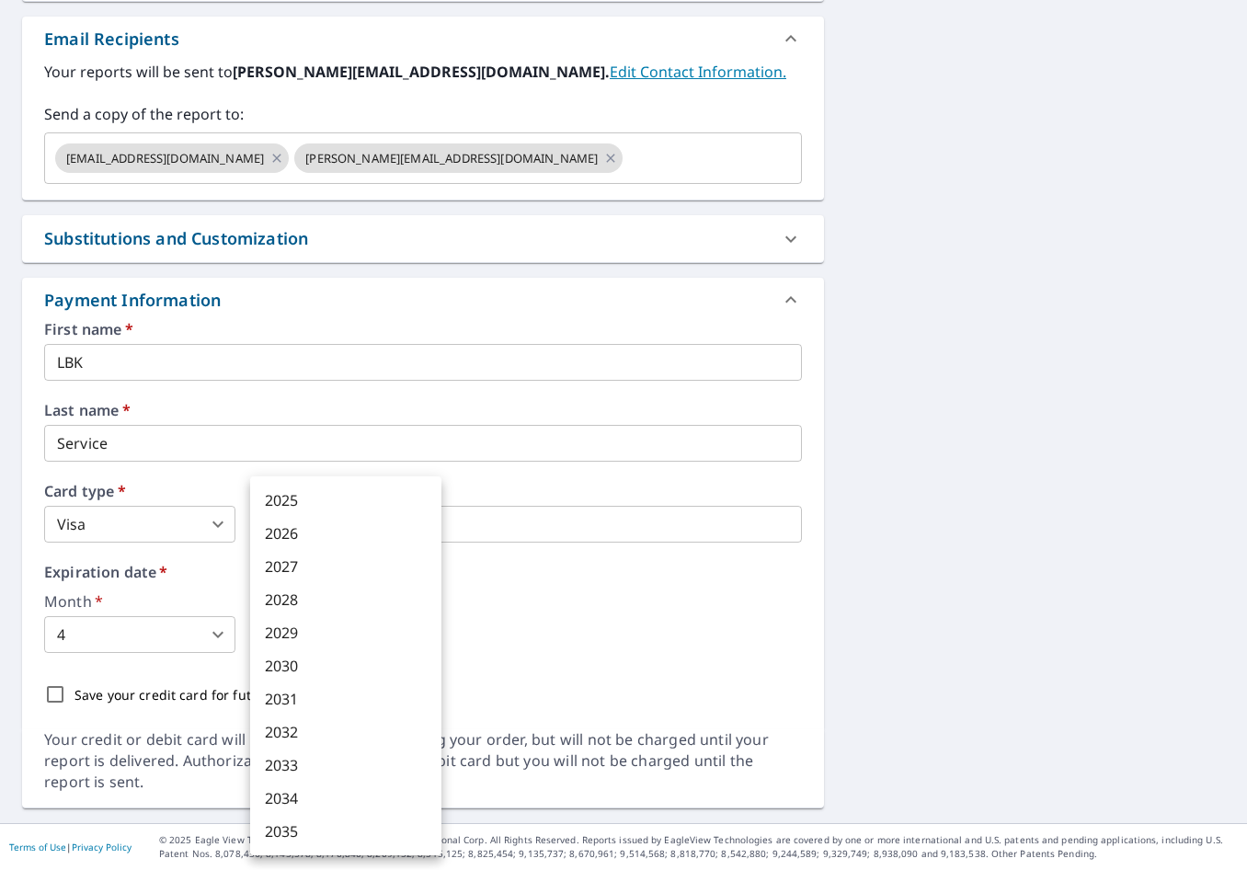 The height and width of the screenshot is (870, 1247). Describe the element at coordinates (346, 600) in the screenshot. I see `li: 2028` at that location.